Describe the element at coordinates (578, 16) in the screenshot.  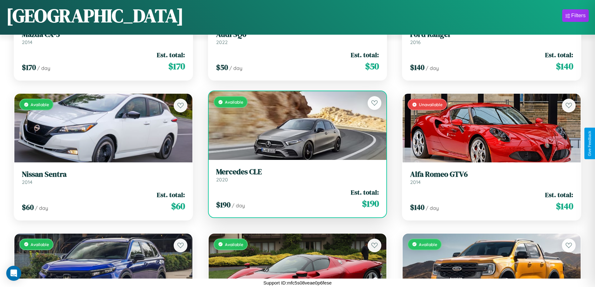
I see `div: Filters` at that location.